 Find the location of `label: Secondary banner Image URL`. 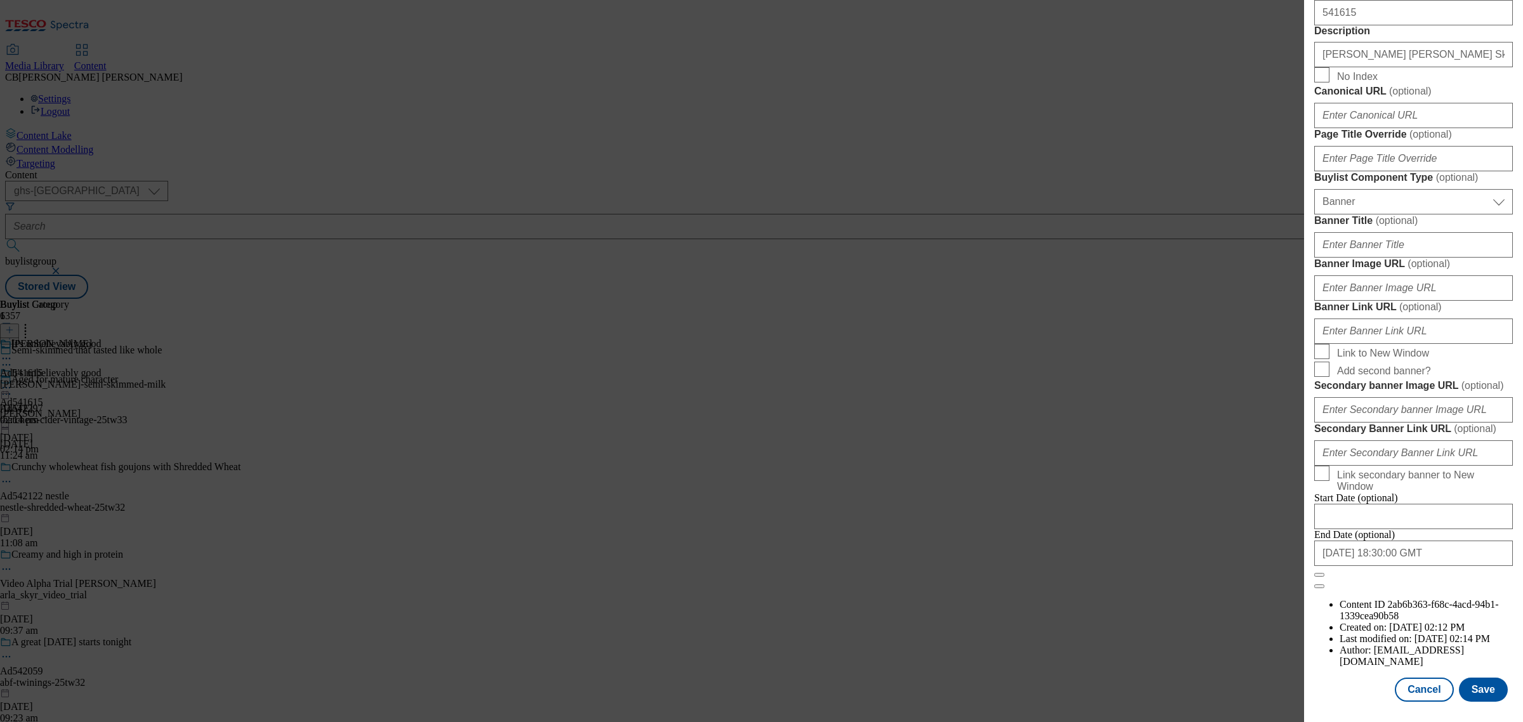

label: Secondary banner Image URL is located at coordinates (1413, 386).